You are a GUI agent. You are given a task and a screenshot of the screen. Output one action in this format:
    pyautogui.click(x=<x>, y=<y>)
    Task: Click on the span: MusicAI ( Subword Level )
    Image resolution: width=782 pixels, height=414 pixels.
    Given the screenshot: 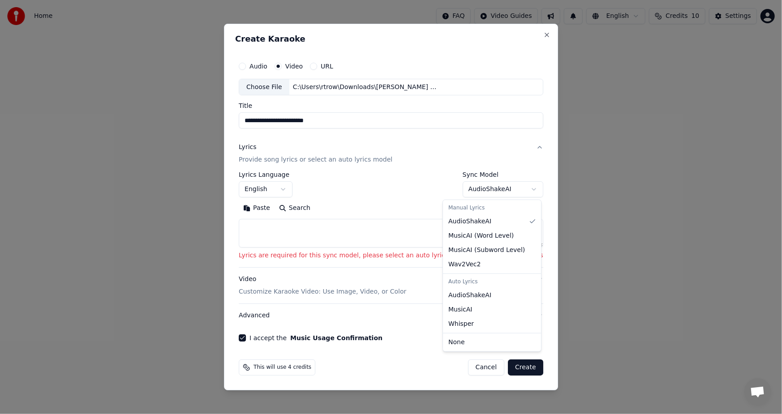 What is the action you would take?
    pyautogui.click(x=486, y=250)
    